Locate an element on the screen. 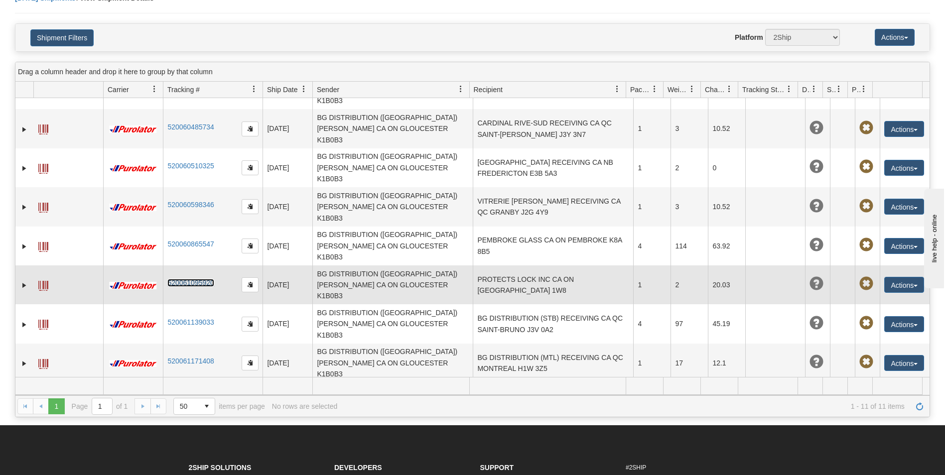  a: 520060510325 is located at coordinates (190, 166).